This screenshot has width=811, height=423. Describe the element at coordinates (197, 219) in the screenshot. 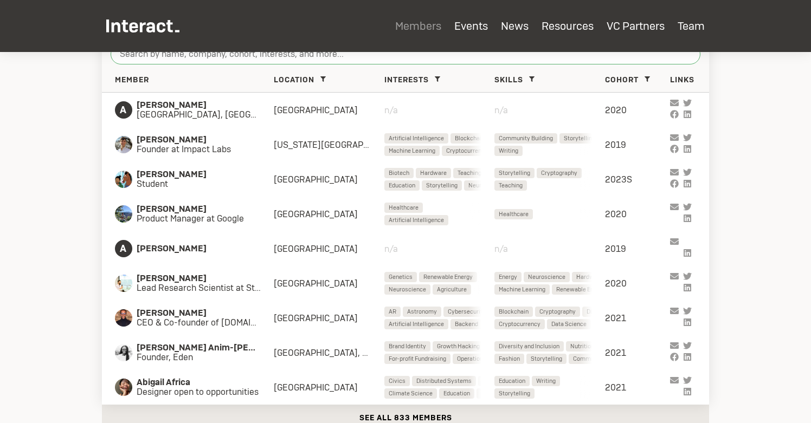

I see `span: Product Manager at Google` at that location.